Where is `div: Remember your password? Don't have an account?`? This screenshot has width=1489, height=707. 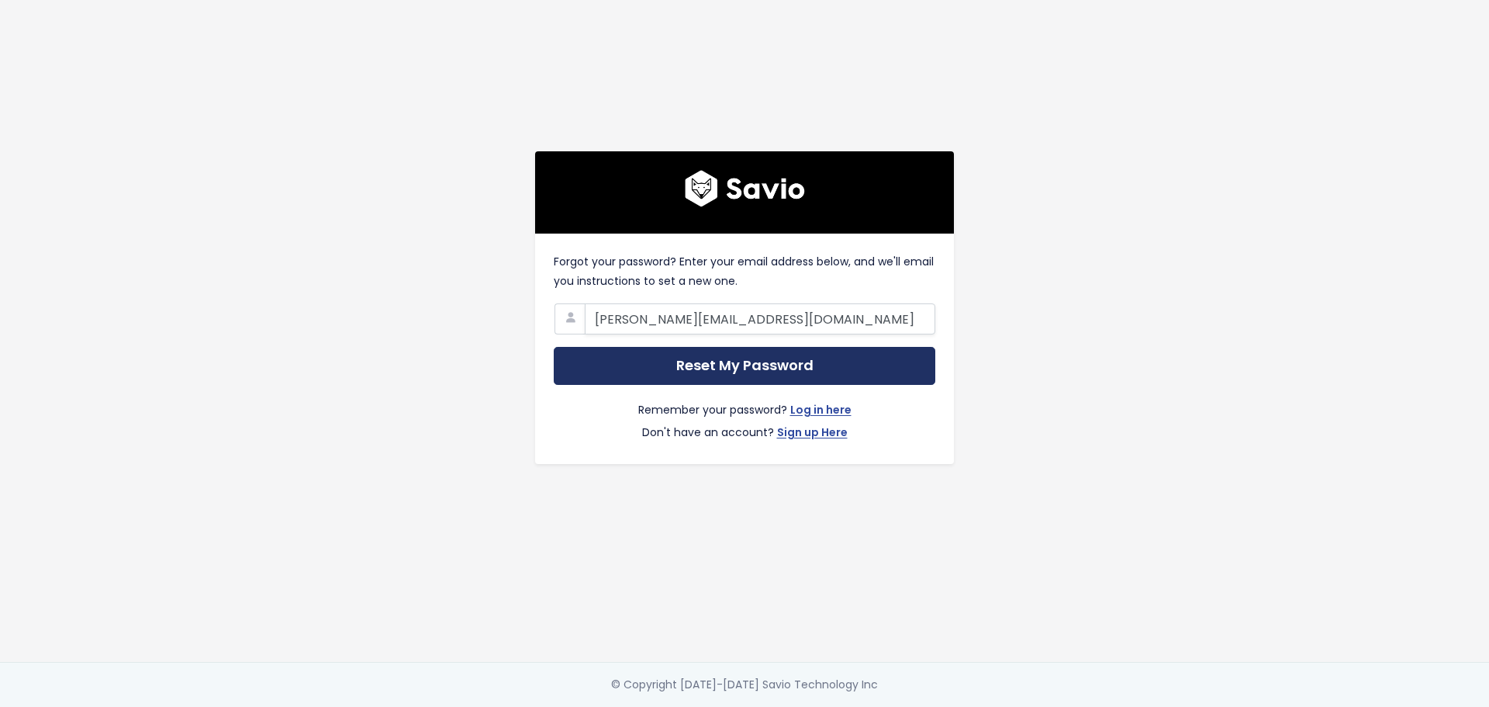 div: Remember your password? Don't have an account? is located at coordinates (745, 415).